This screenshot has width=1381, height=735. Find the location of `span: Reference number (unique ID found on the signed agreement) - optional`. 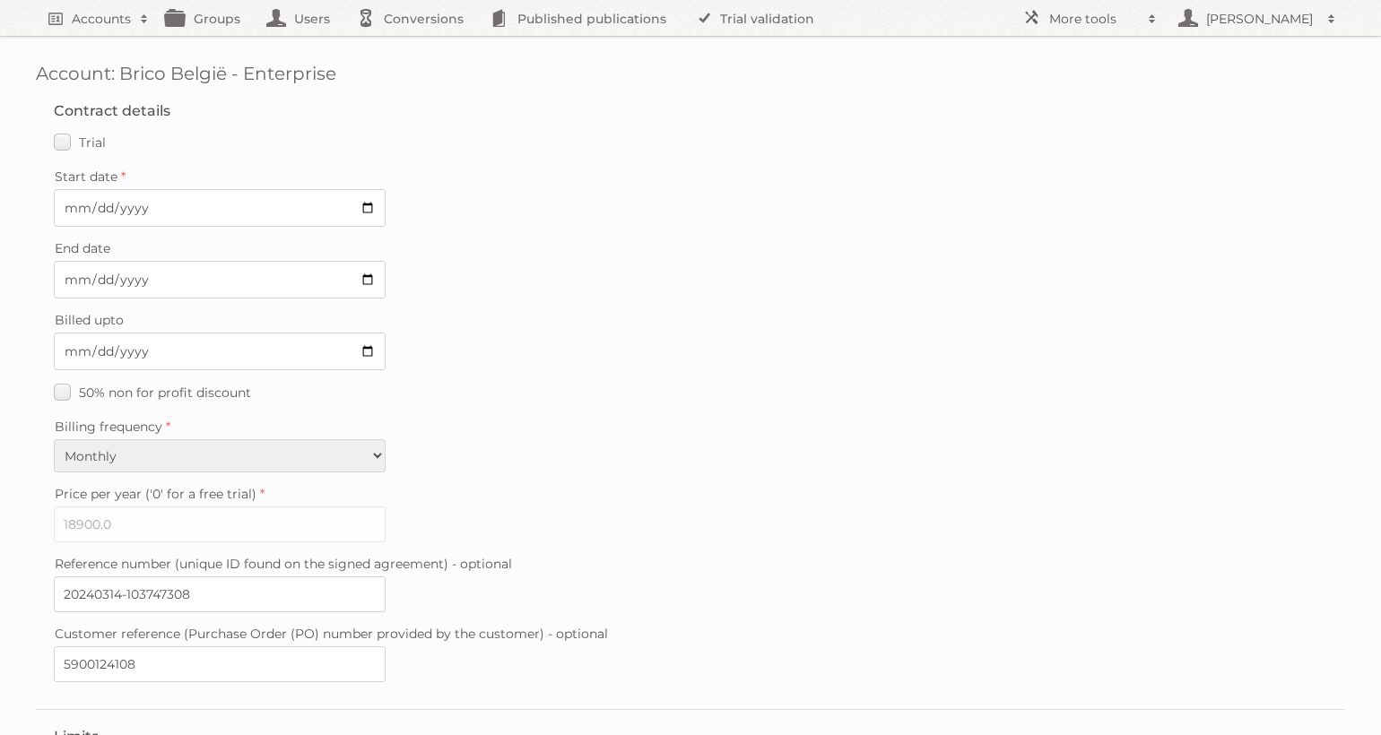

span: Reference number (unique ID found on the signed agreement) - optional is located at coordinates (283, 564).